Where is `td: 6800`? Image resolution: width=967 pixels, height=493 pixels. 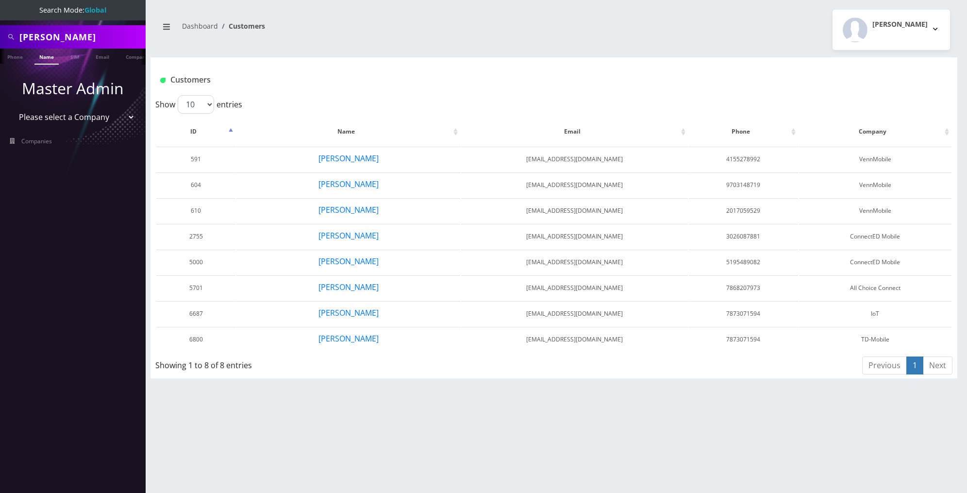 td: 6800 is located at coordinates (196, 339).